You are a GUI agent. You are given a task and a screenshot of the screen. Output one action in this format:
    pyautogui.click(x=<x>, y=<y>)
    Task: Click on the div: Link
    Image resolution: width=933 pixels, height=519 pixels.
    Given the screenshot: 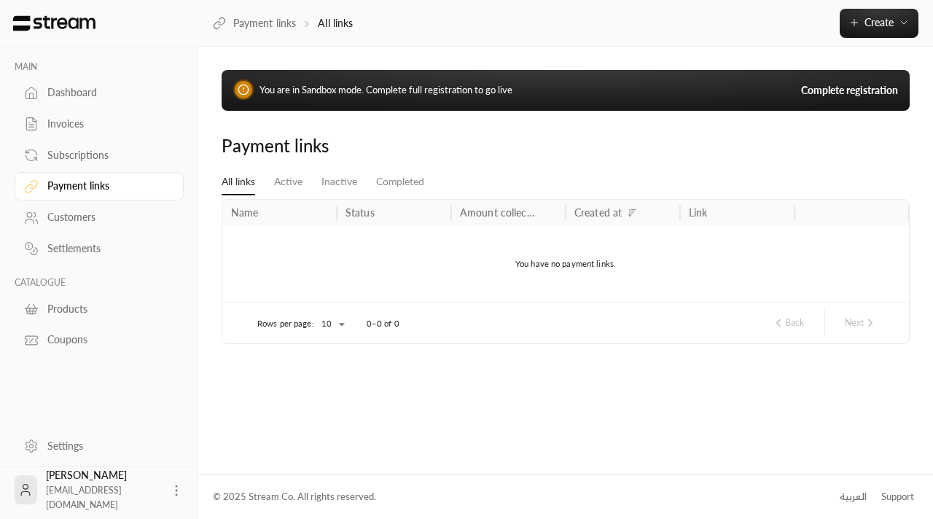 What is the action you would take?
    pyautogui.click(x=698, y=212)
    